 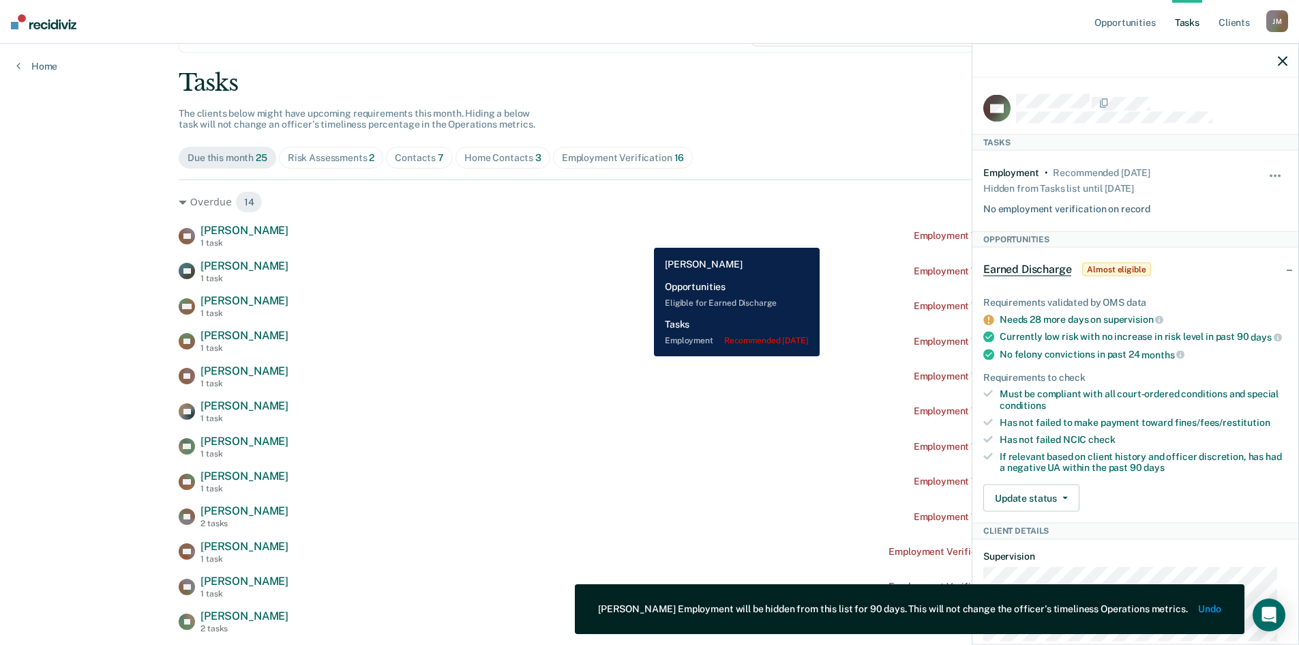 I want to click on div: Contacts, so click(x=419, y=158).